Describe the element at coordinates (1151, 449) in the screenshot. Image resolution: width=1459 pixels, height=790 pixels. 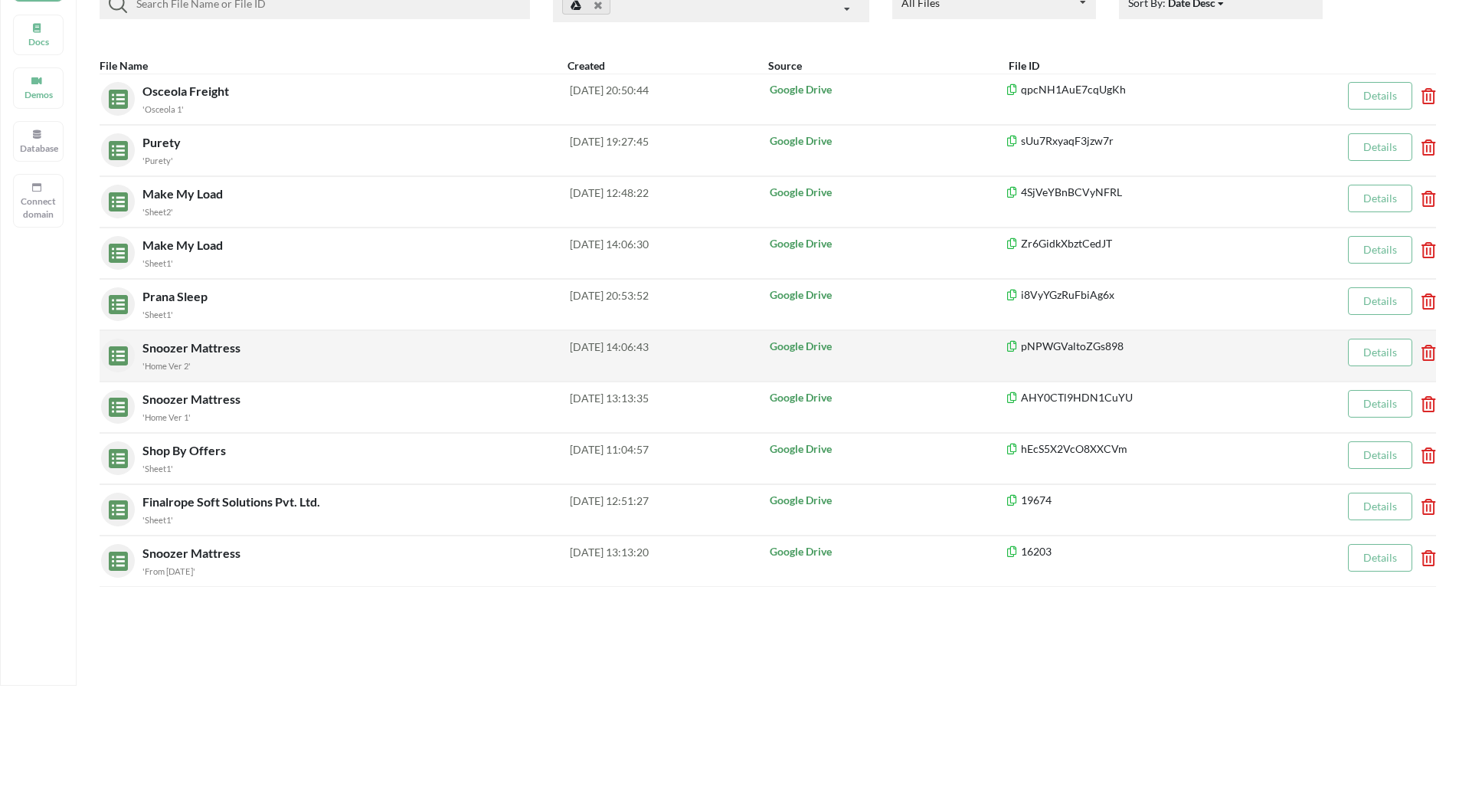
I see `p: hEcS5X2VcO8XXCVm` at that location.